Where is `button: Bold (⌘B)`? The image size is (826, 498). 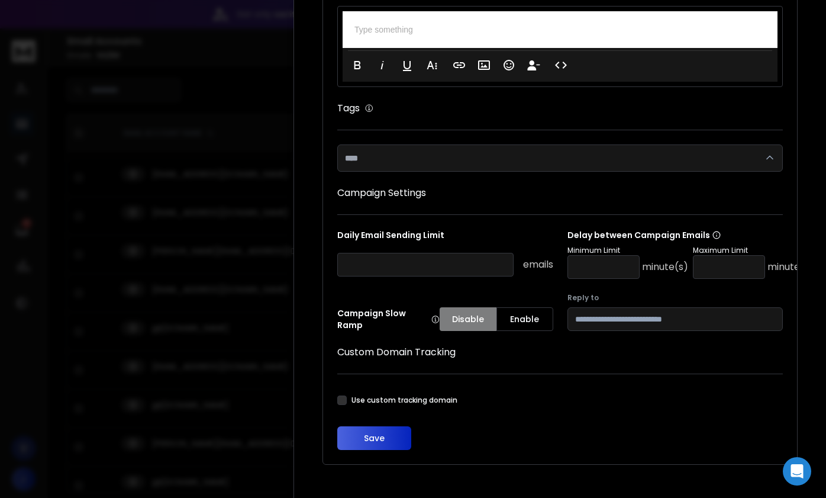 button: Bold (⌘B) is located at coordinates (358, 65).